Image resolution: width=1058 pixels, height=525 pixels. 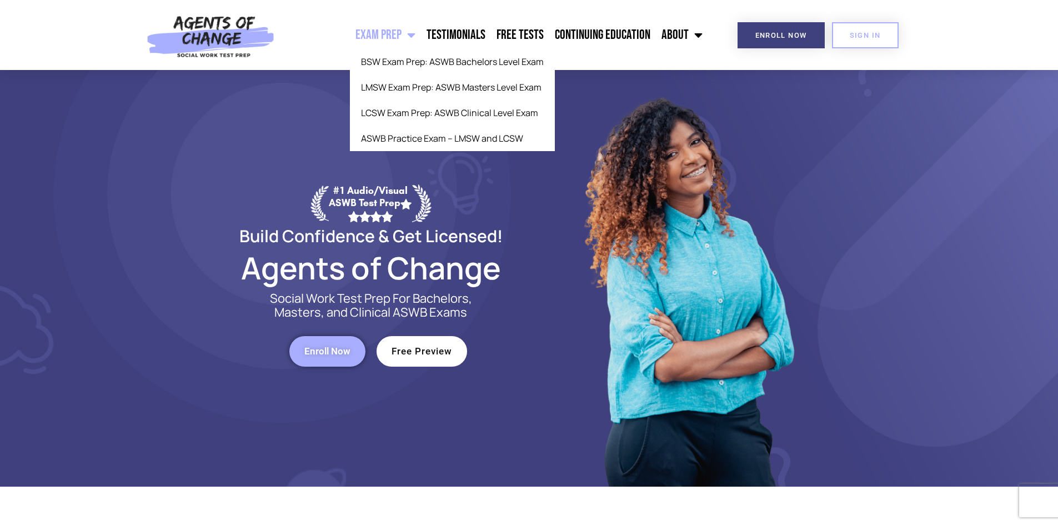 What do you see at coordinates (494, 35) in the screenshot?
I see `nav: Menu` at bounding box center [494, 35].